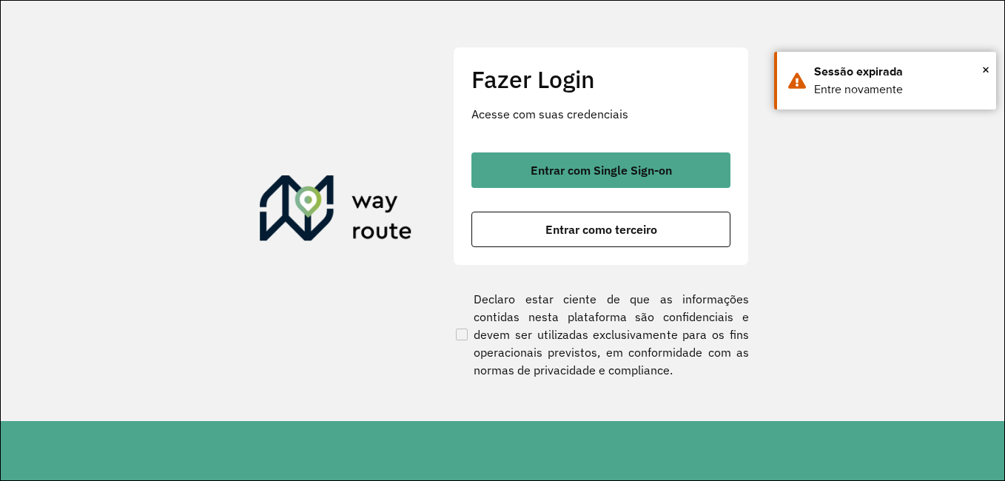 The width and height of the screenshot is (1005, 481). I want to click on h2: Fazer Login, so click(601, 79).